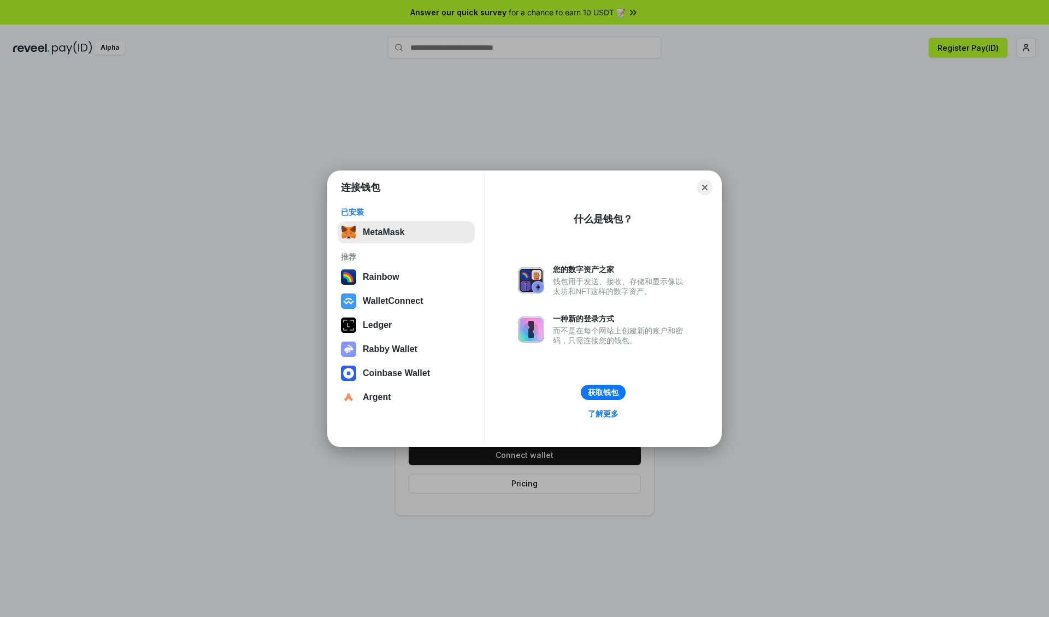 The width and height of the screenshot is (1049, 617). I want to click on div: 一种新的登录方式, so click(620, 318).